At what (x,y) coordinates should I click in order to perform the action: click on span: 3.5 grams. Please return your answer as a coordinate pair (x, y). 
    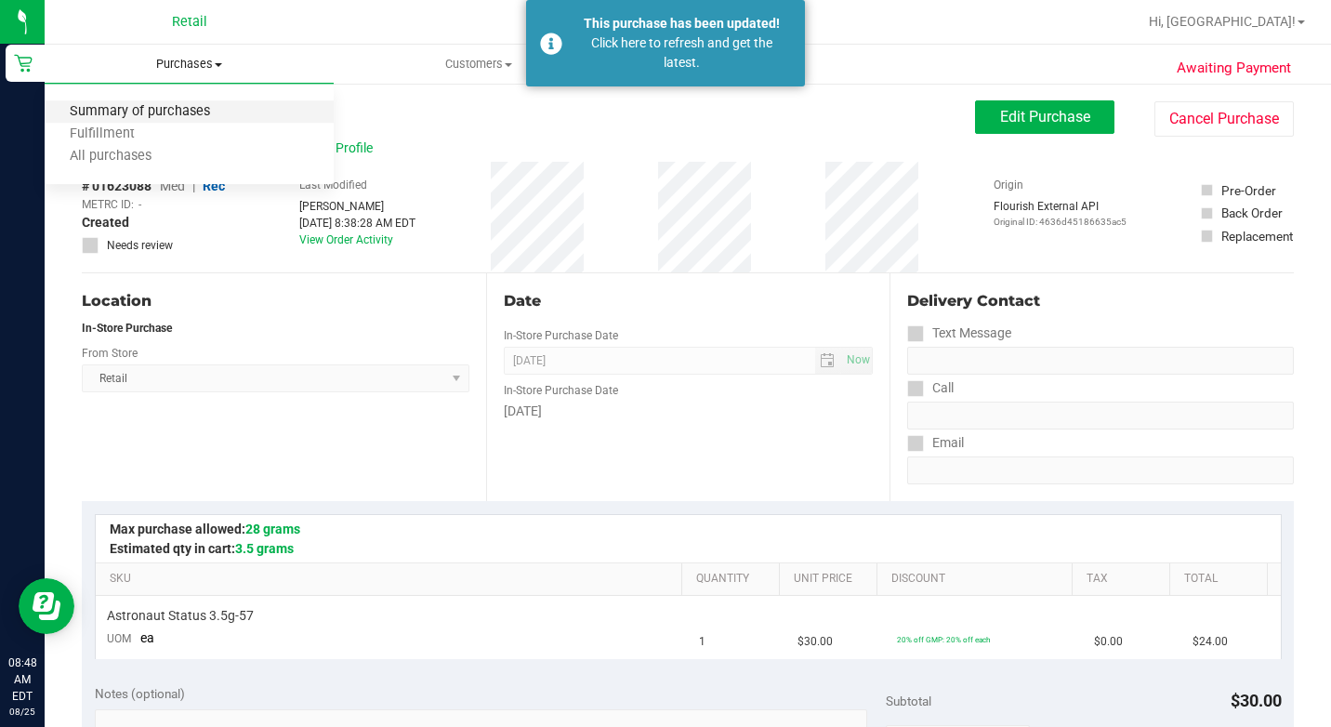
    Looking at the image, I should click on (264, 548).